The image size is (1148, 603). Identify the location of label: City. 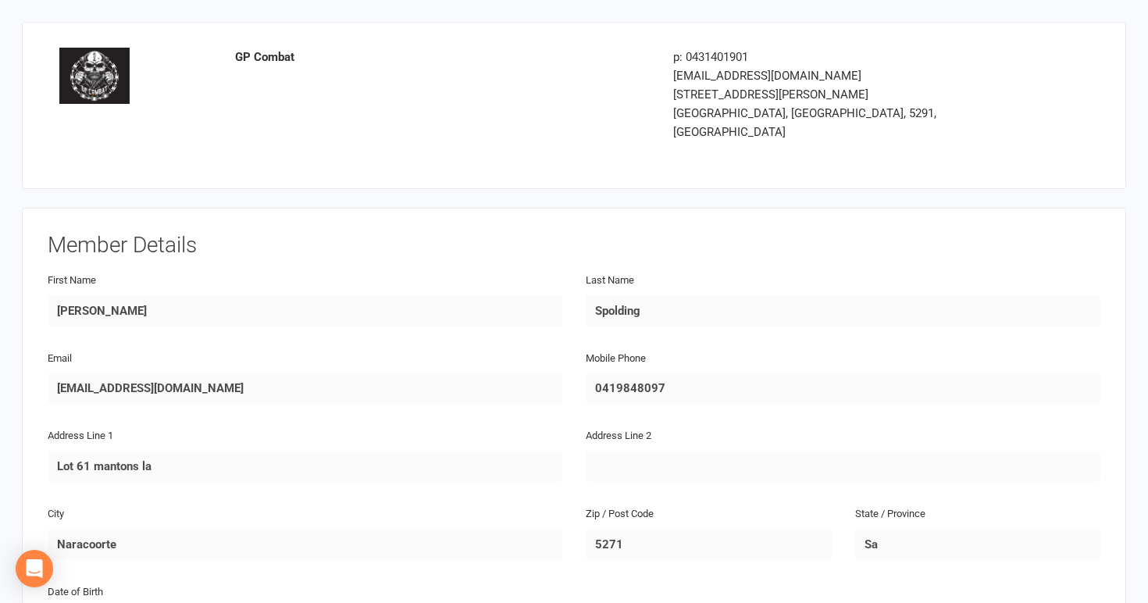
(55, 514).